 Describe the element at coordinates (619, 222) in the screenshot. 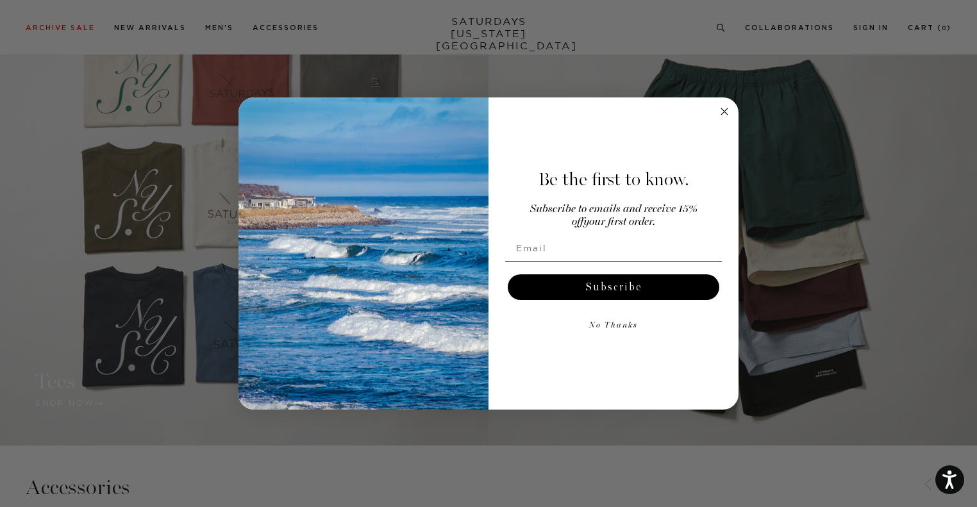

I see `span: your first order.` at that location.